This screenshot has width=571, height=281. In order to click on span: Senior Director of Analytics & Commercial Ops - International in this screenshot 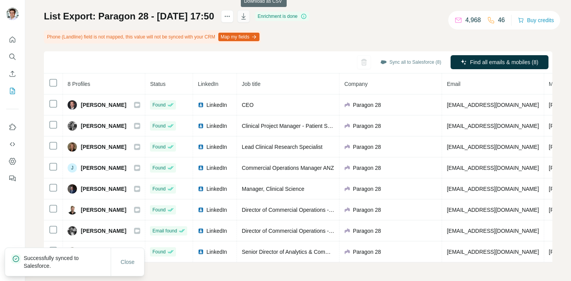, I will do `click(315, 252)`.